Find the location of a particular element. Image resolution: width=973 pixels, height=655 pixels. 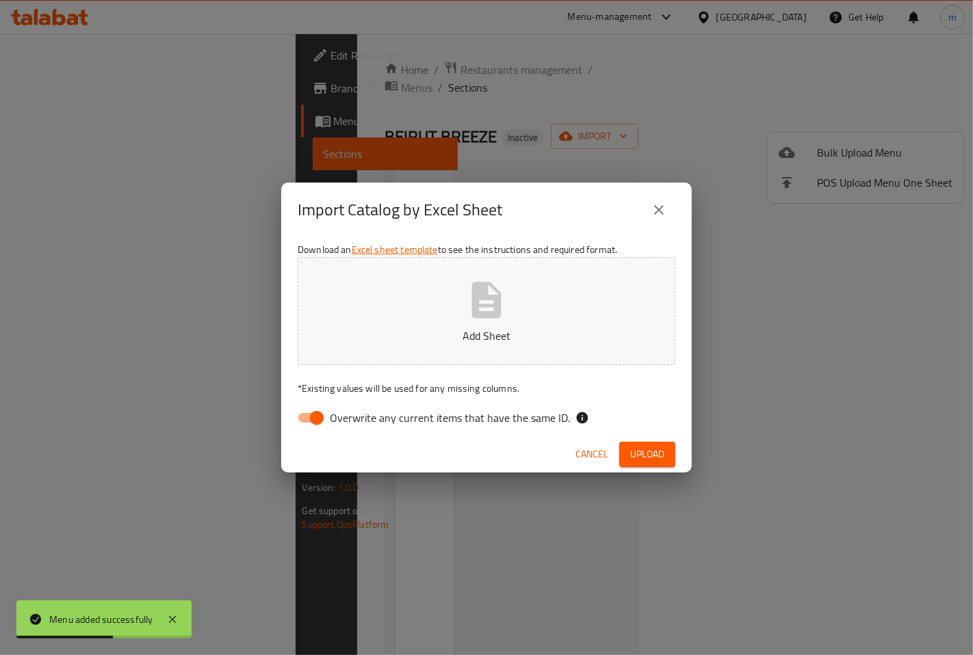

div: Download an to see the instructions and required format. is located at coordinates (486, 337).